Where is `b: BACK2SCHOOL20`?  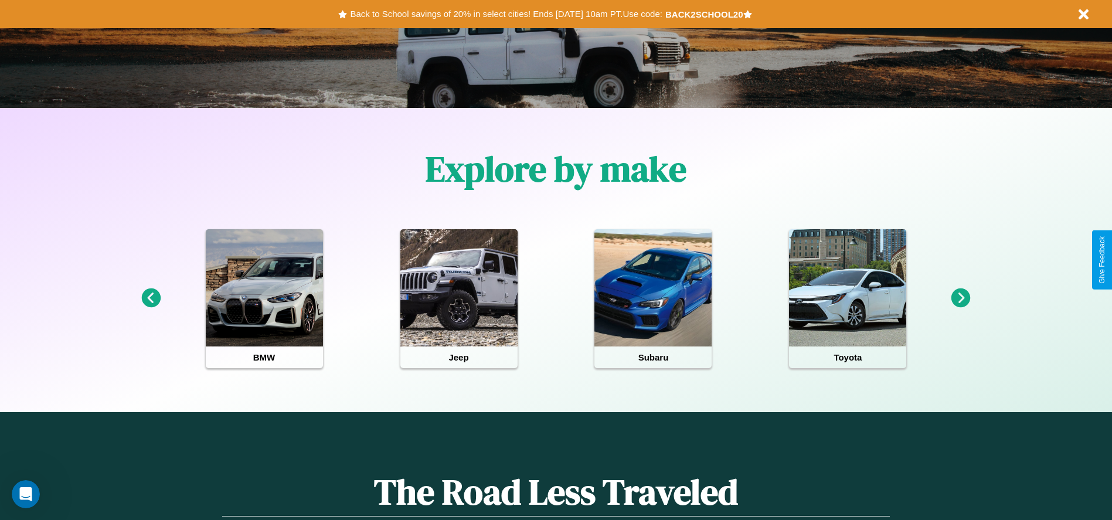 b: BACK2SCHOOL20 is located at coordinates (704, 14).